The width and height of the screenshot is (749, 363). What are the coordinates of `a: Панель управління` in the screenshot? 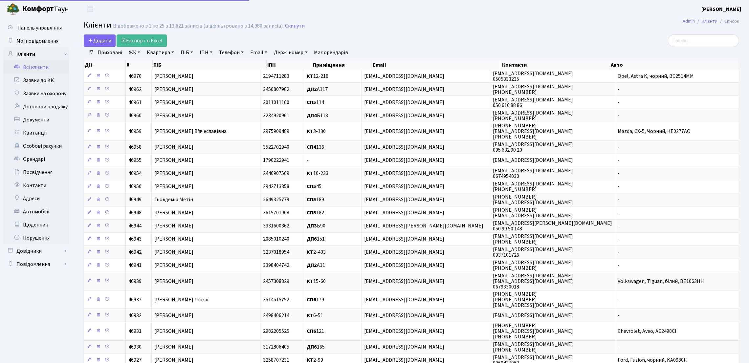 It's located at (36, 28).